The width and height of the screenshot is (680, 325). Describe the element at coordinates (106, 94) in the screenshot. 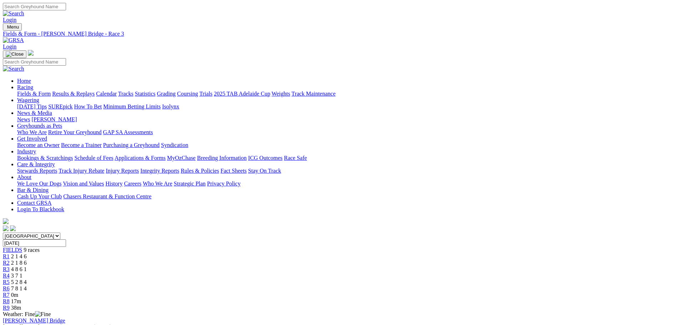

I see `a: Calendar` at that location.